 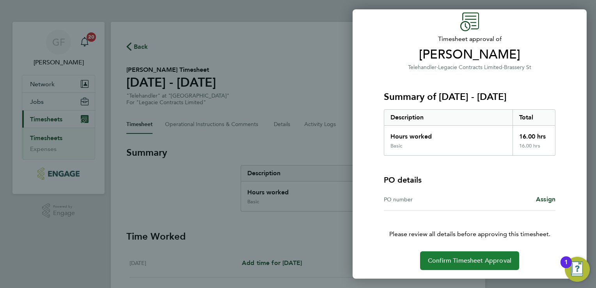 What do you see at coordinates (469, 260) in the screenshot?
I see `button: Confirm Timesheet Approval` at bounding box center [469, 260].